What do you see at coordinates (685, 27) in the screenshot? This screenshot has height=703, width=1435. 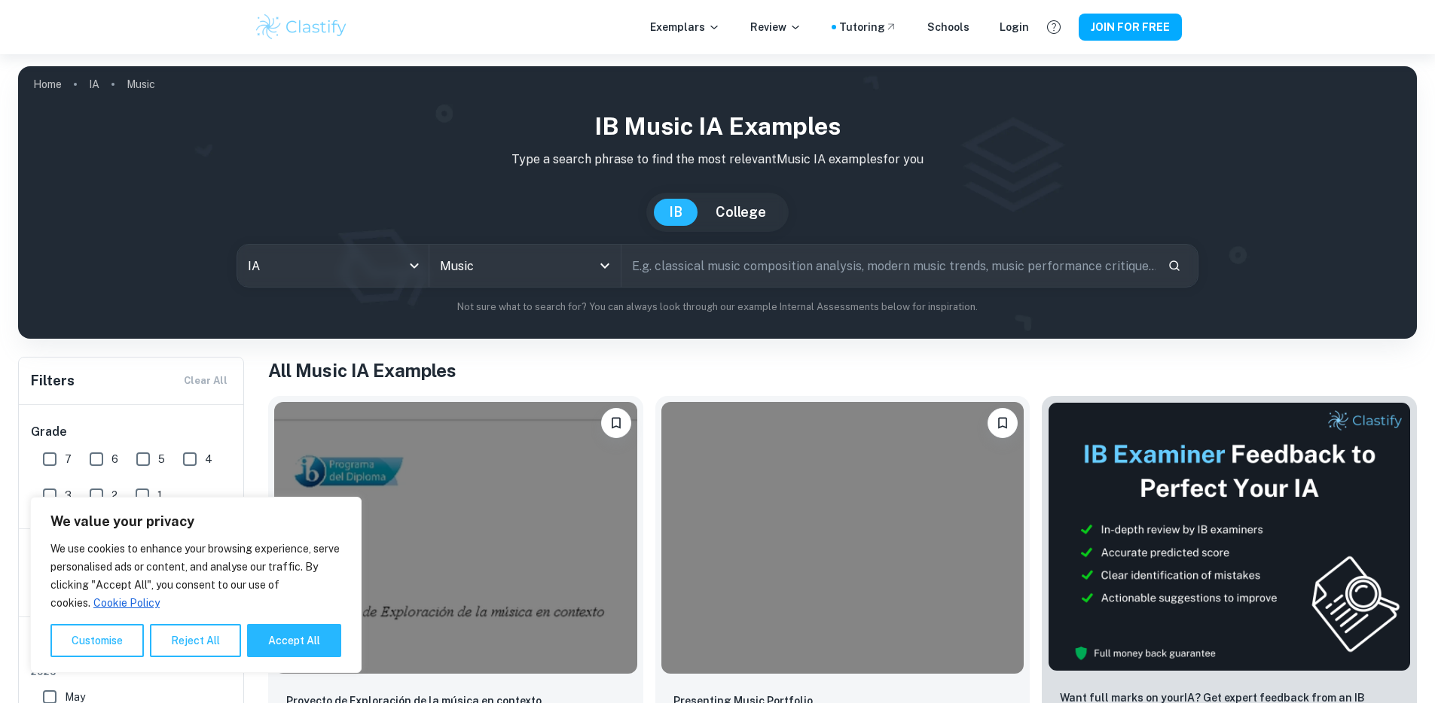 I see `p: Exemplars` at bounding box center [685, 27].